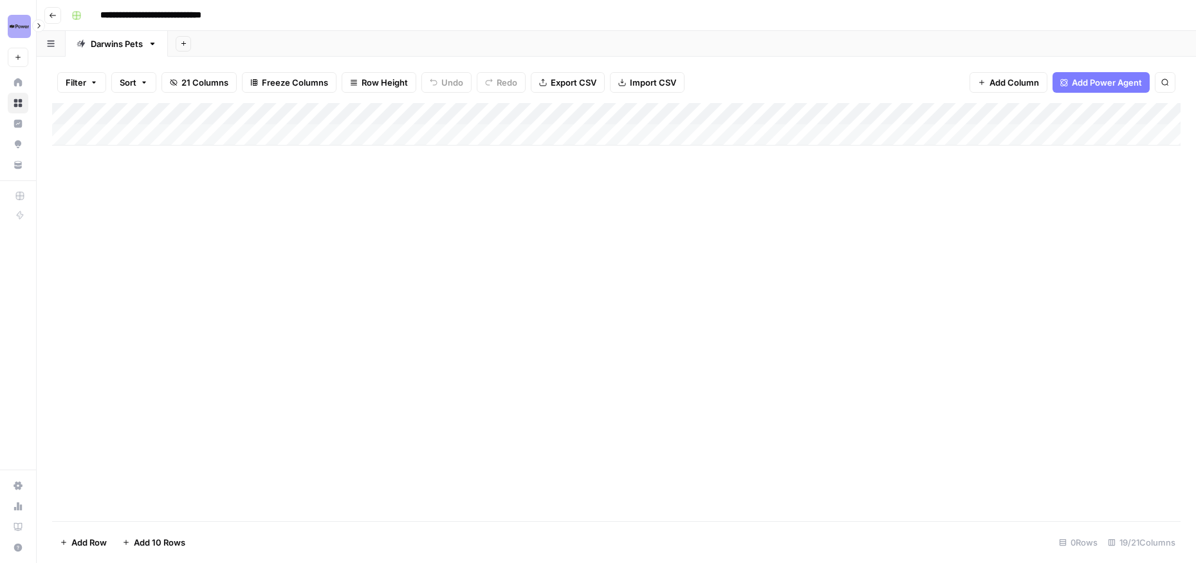 The width and height of the screenshot is (1196, 563). Describe the element at coordinates (1014, 82) in the screenshot. I see `span: Add Column` at that location.